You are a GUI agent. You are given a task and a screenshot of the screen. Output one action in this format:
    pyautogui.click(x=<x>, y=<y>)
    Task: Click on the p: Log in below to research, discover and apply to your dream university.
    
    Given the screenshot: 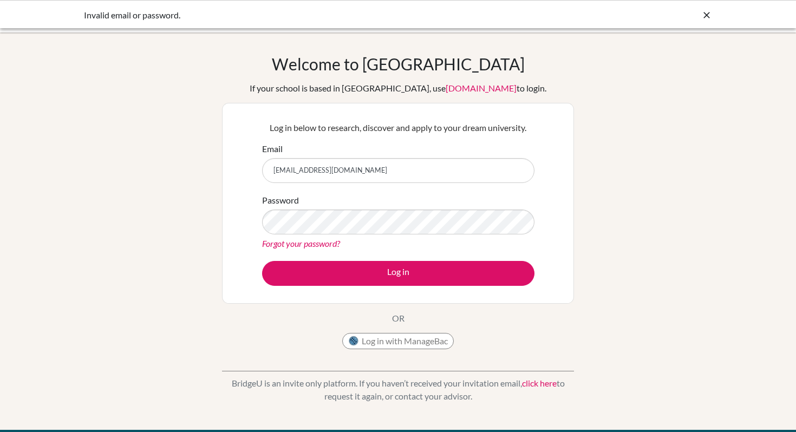 What is the action you would take?
    pyautogui.click(x=398, y=128)
    